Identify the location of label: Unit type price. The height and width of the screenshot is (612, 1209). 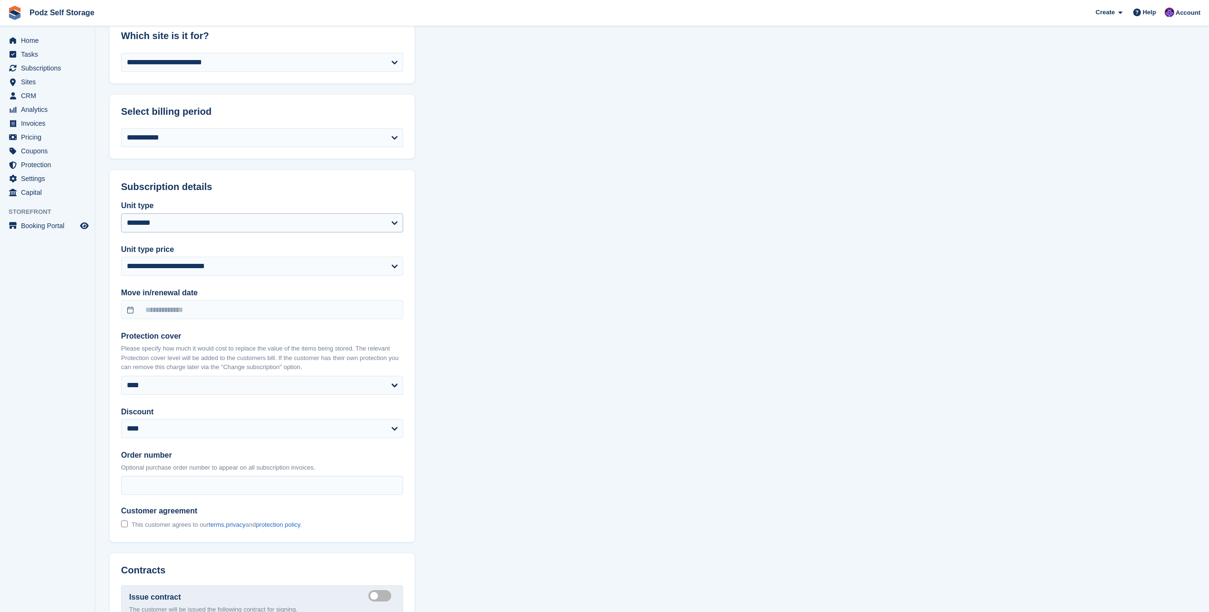
(262, 250).